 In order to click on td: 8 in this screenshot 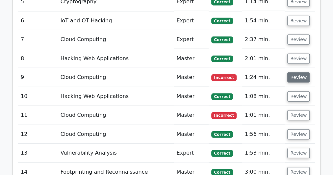, I will do `click(38, 59)`.